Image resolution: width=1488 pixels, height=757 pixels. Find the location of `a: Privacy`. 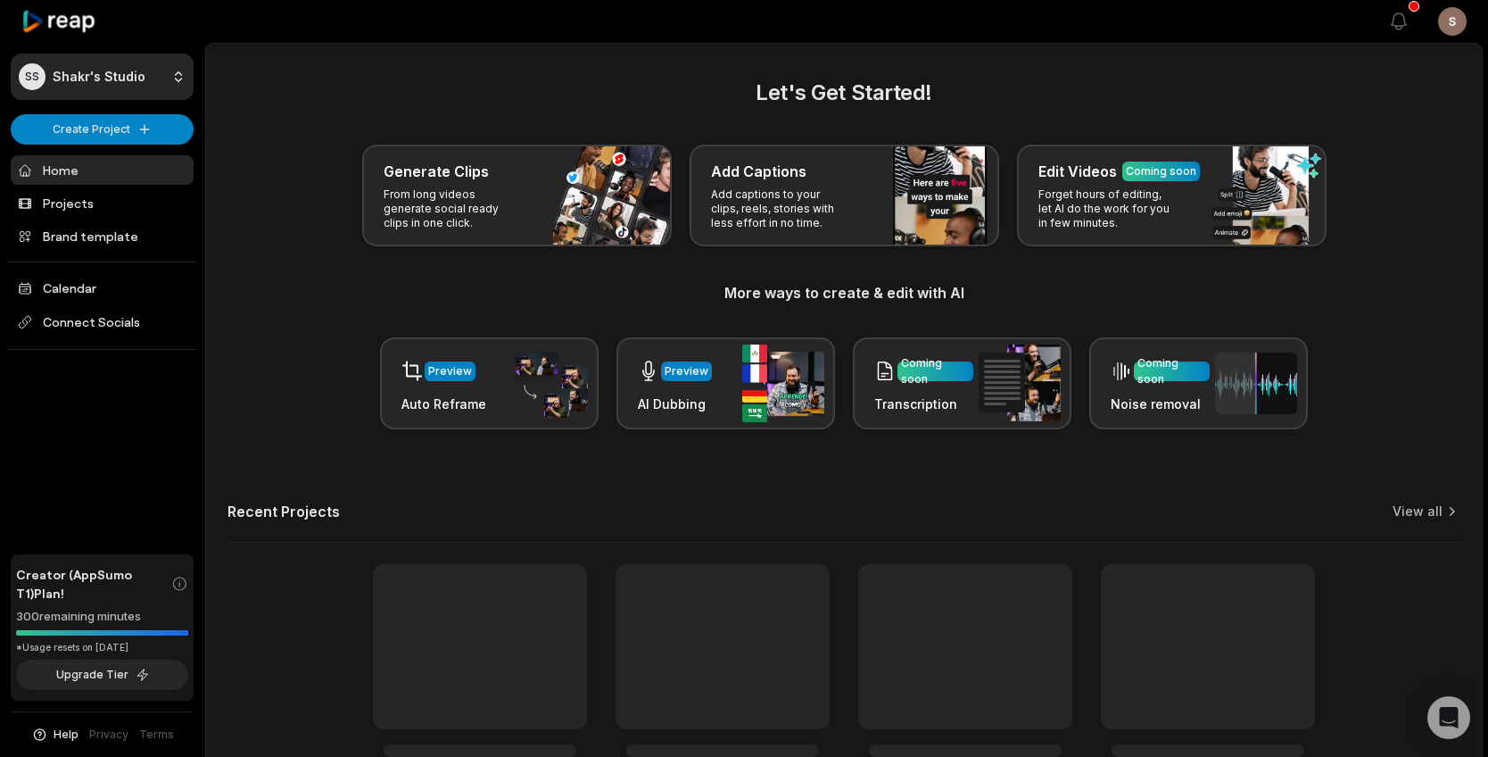

a: Privacy is located at coordinates (109, 734).